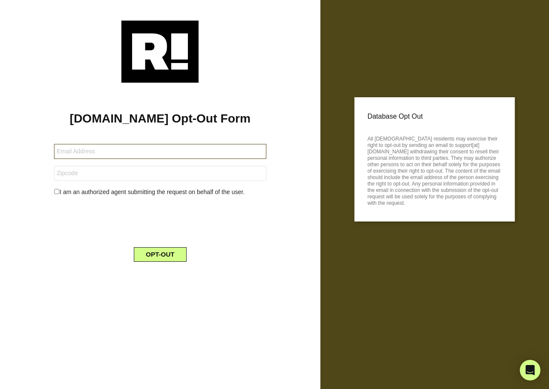 The image size is (549, 389). I want to click on img: Retention.com, so click(160, 51).